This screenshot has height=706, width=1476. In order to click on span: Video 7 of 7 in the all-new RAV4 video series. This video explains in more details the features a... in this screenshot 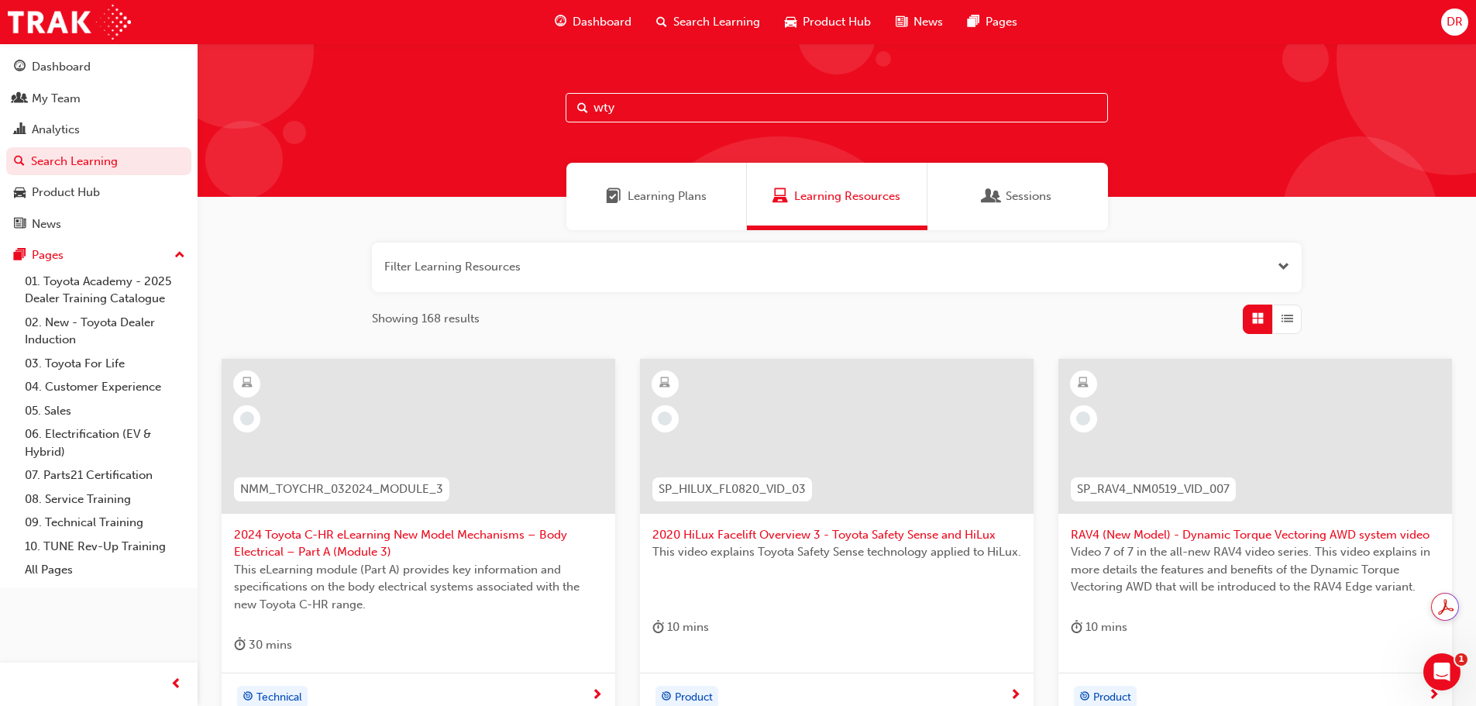, I will do `click(1255, 569)`.